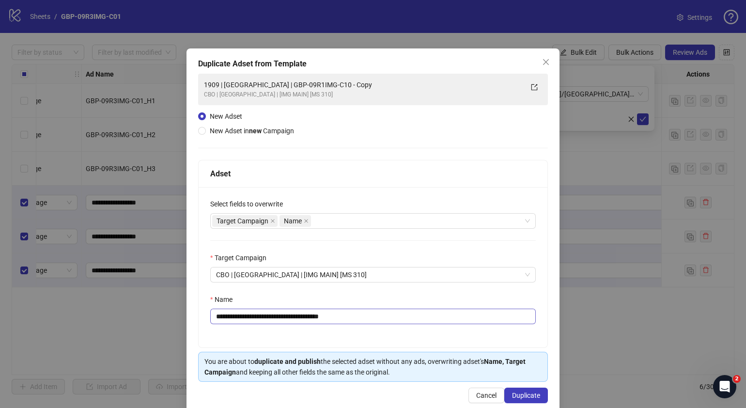  What do you see at coordinates (226, 116) in the screenshot?
I see `span: New Adset` at bounding box center [226, 116].